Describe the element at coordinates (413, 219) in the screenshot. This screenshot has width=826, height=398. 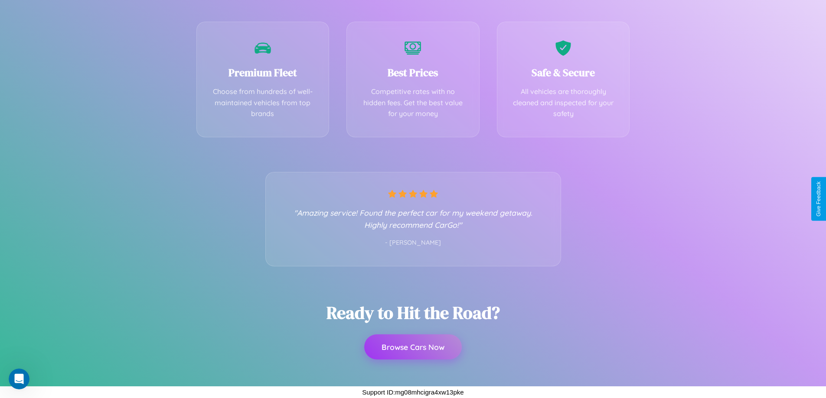
I see `p: "Amazing service! Found the perfect car for my weekend getaway. Highly recommend CarGo!"` at that location.